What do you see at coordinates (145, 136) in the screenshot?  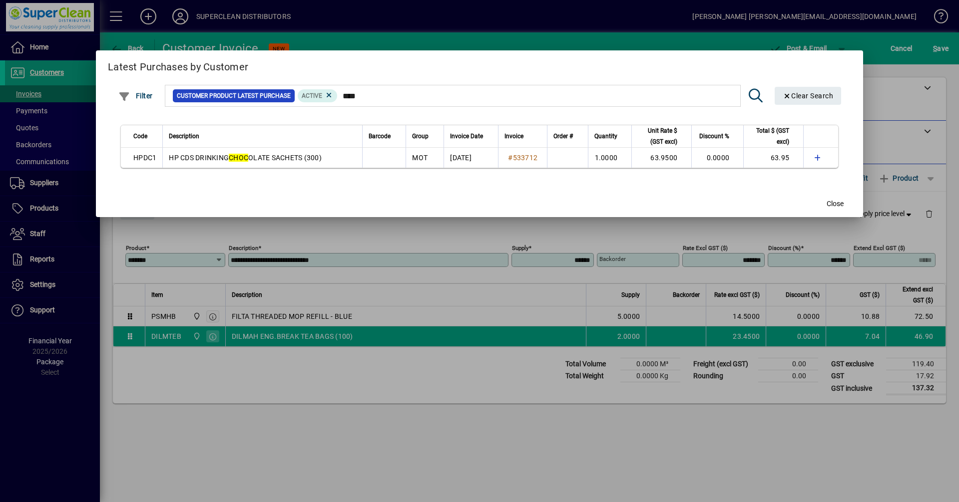 I see `div: Code` at bounding box center [145, 136].